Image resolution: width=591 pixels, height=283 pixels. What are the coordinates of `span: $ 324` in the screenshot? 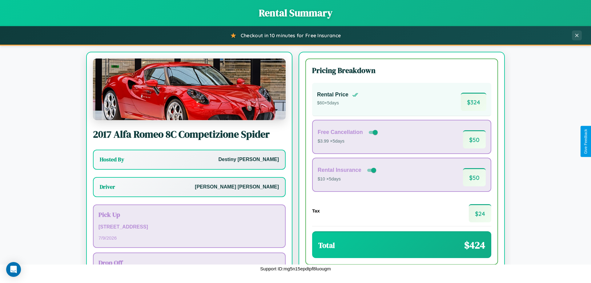 It's located at (473, 102).